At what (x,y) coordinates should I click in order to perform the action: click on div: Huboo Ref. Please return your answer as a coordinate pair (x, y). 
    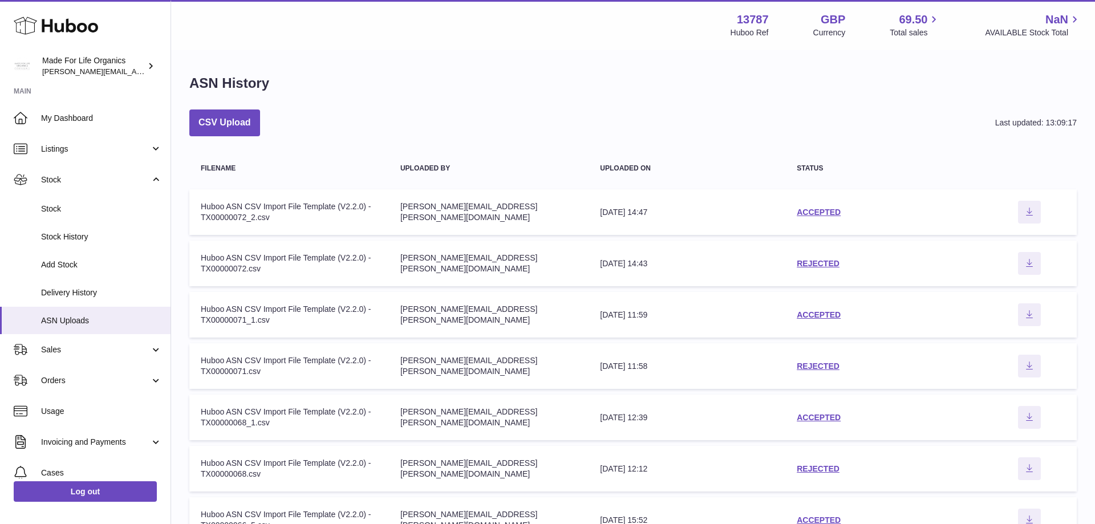
    Looking at the image, I should click on (750, 33).